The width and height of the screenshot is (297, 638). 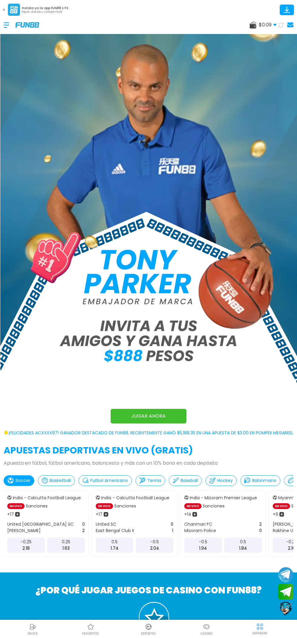 I want to click on p: Hockey, so click(x=225, y=480).